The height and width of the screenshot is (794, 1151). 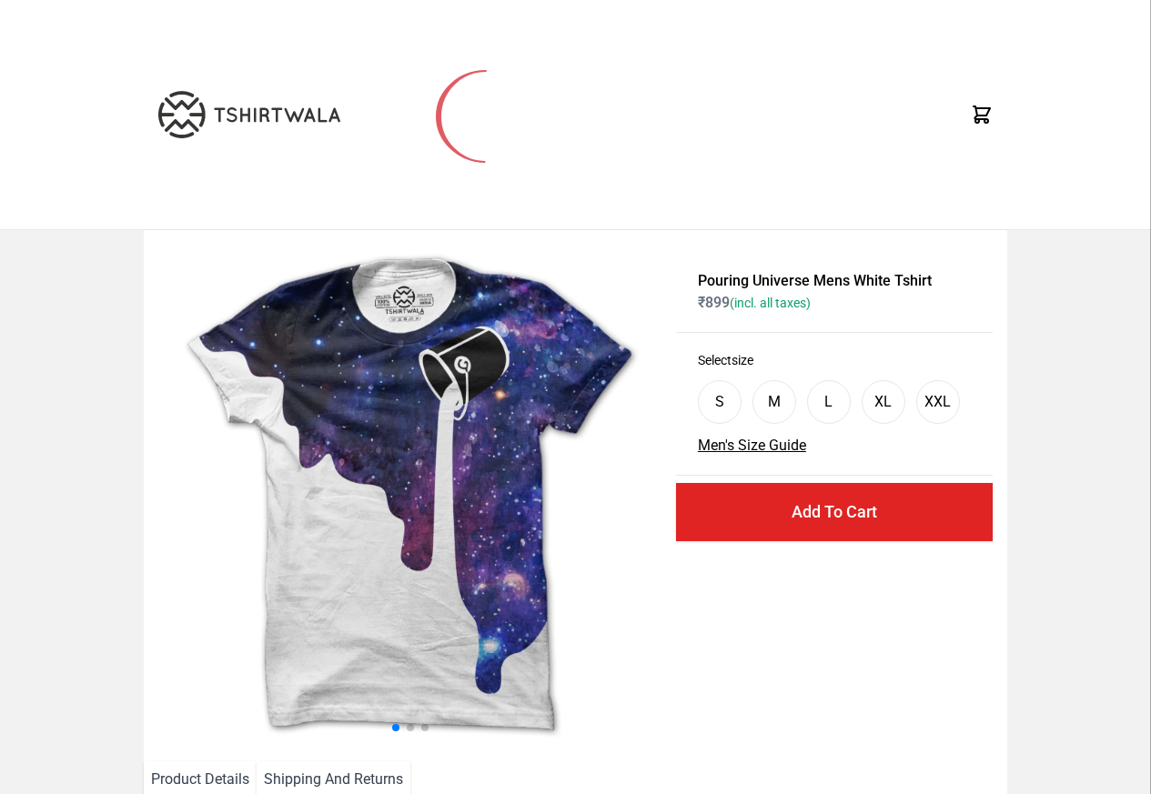 What do you see at coordinates (937, 402) in the screenshot?
I see `div: XXL` at bounding box center [937, 402].